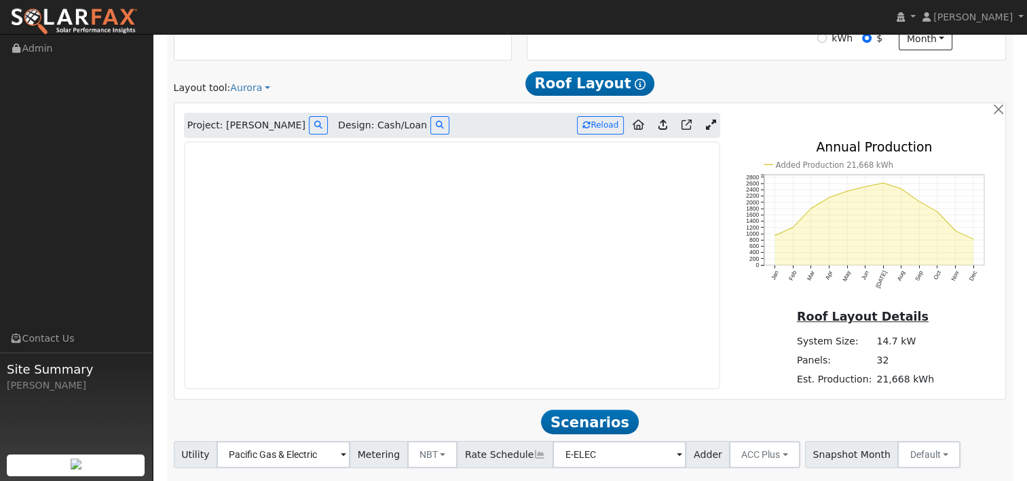  I want to click on a: Aurora to Home, so click(638, 126).